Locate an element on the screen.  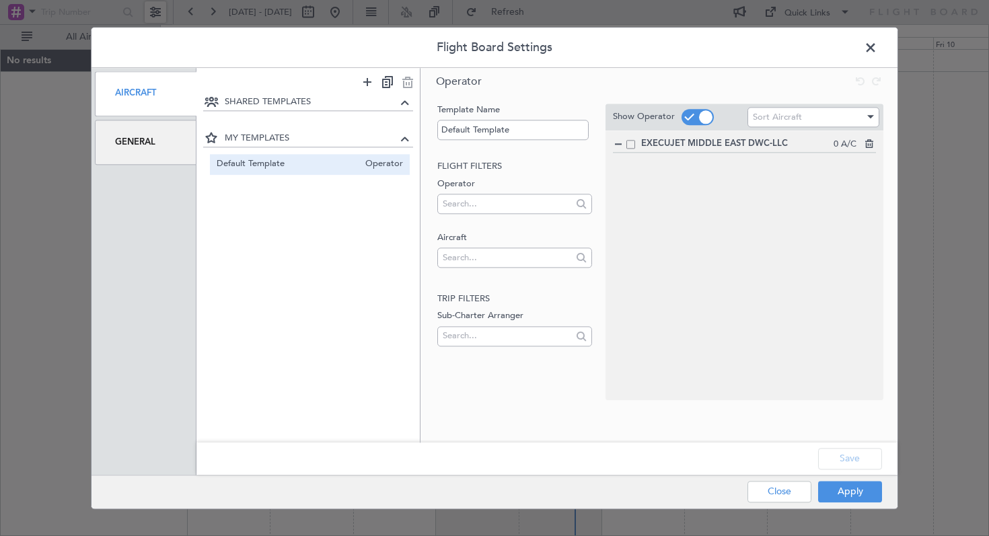
label: Sub-Charter Arranger is located at coordinates (514, 316).